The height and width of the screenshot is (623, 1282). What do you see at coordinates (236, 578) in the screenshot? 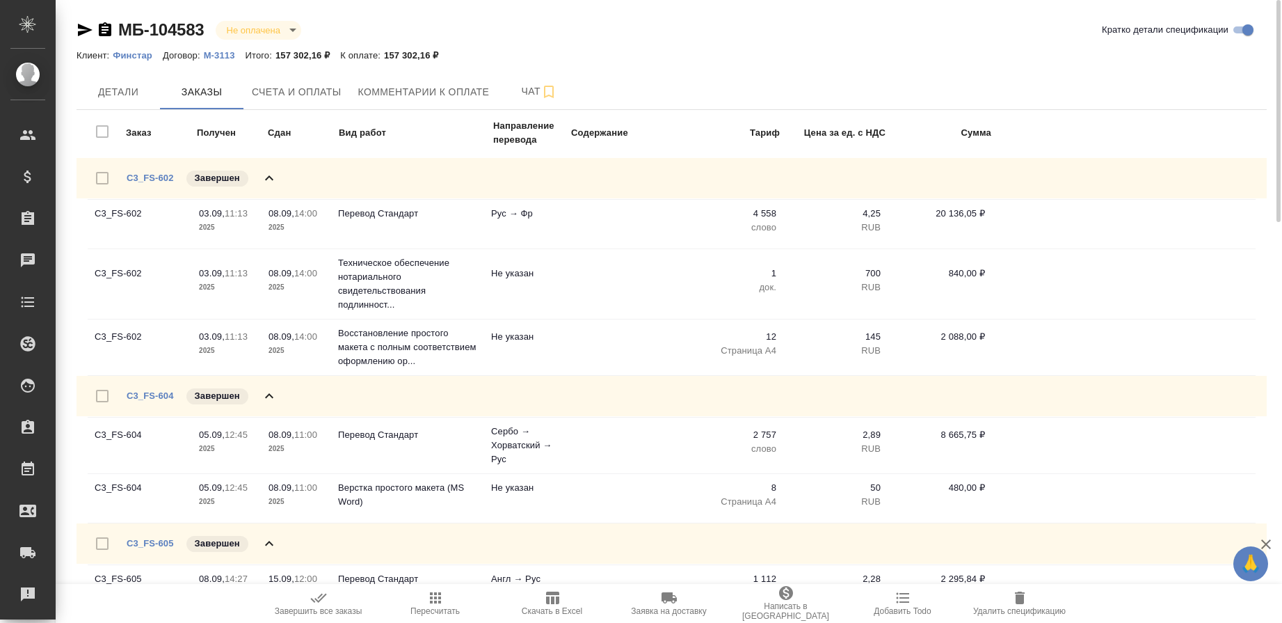
I see `p: 14:27` at bounding box center [236, 578].